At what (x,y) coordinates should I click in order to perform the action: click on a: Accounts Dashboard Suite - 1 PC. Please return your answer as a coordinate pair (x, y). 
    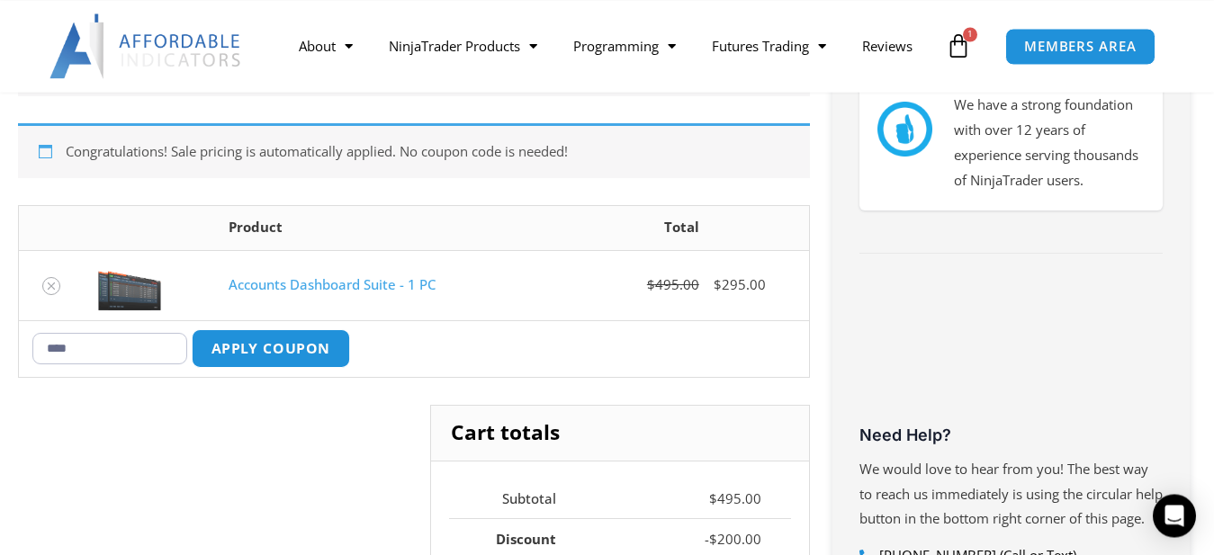
    Looking at the image, I should click on (332, 284).